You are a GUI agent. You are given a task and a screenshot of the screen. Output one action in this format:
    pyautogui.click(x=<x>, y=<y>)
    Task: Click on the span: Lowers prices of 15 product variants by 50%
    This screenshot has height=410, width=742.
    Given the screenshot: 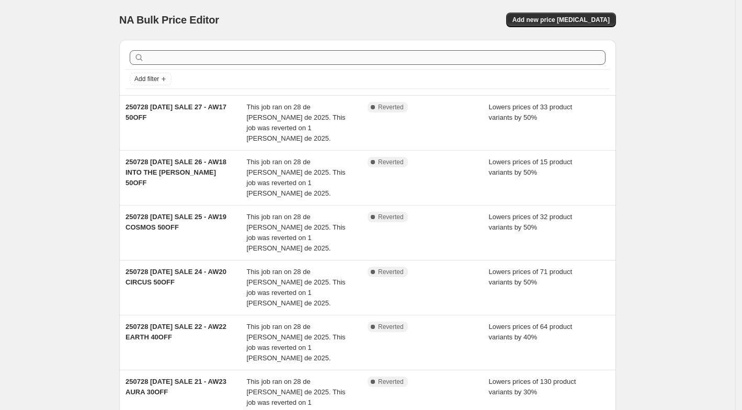 What is the action you would take?
    pyautogui.click(x=531, y=167)
    